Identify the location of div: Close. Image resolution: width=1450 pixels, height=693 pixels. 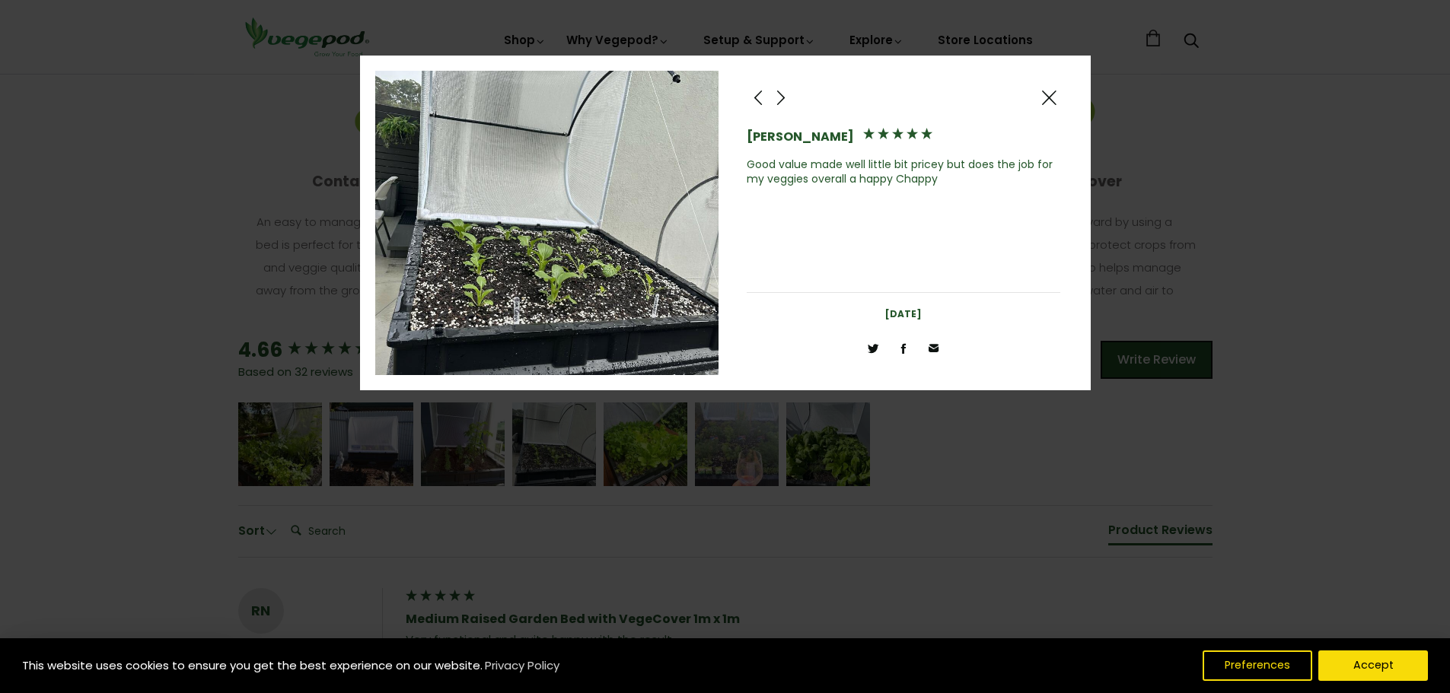
(1049, 97).